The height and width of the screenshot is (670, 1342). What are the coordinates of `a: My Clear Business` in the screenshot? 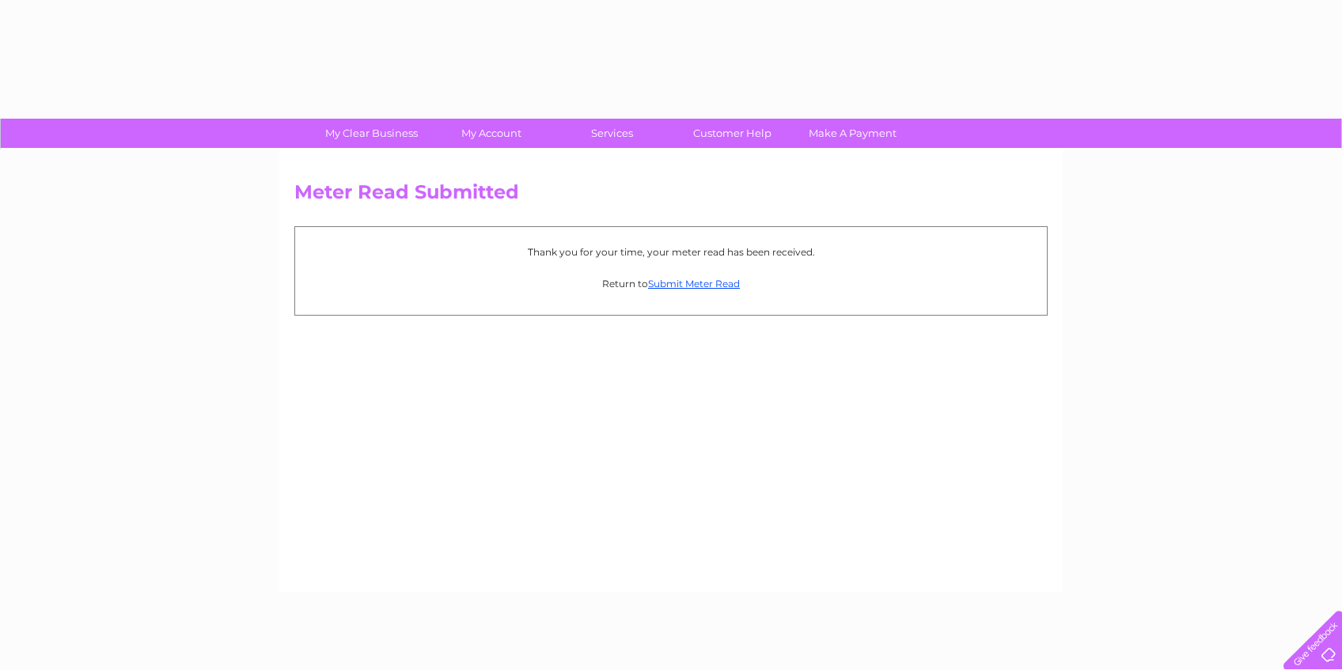 It's located at (371, 133).